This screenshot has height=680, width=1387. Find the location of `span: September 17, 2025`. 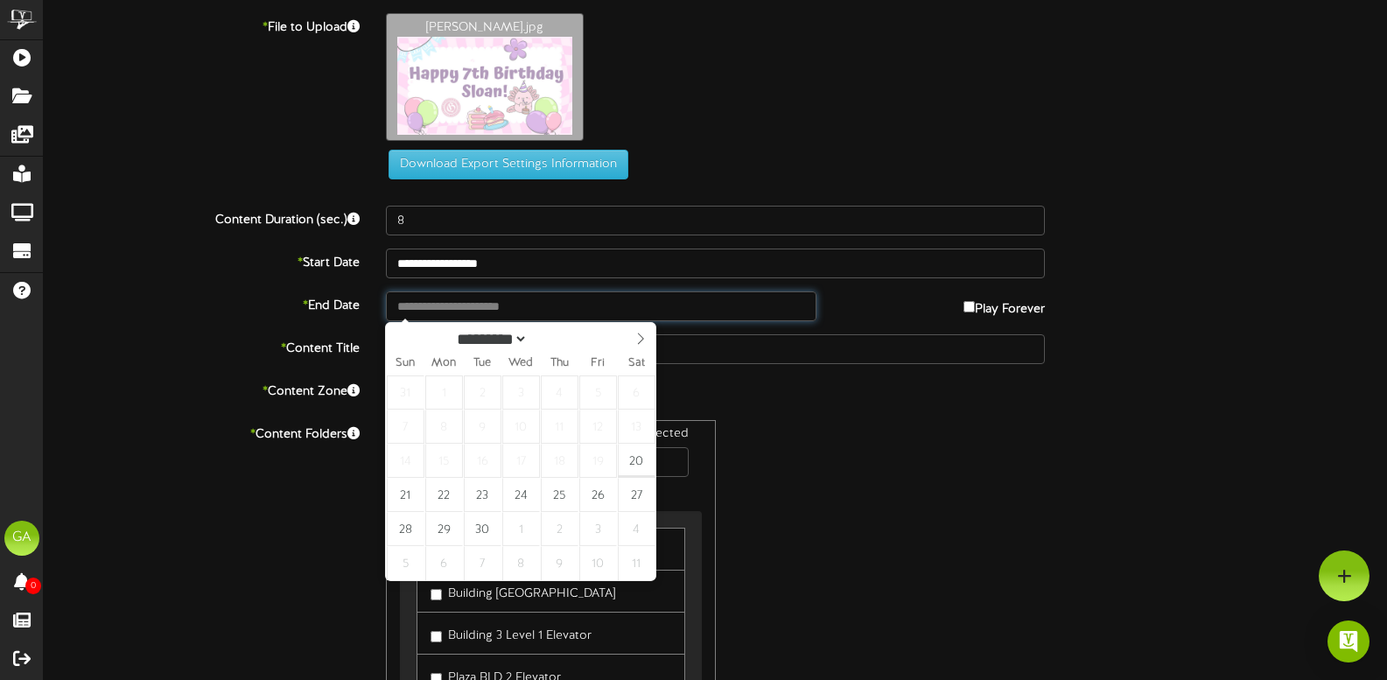

span: September 17, 2025 is located at coordinates (521, 460).